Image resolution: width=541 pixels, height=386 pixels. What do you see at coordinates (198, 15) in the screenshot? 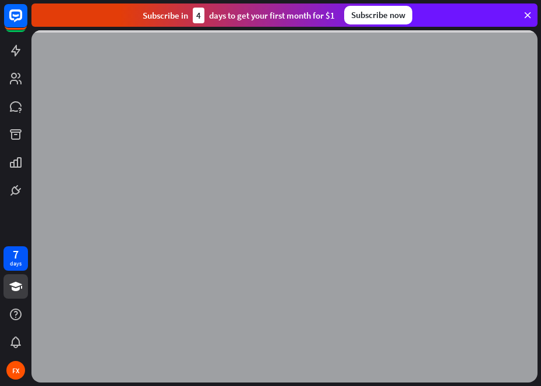
I see `div: 4` at bounding box center [198, 15].